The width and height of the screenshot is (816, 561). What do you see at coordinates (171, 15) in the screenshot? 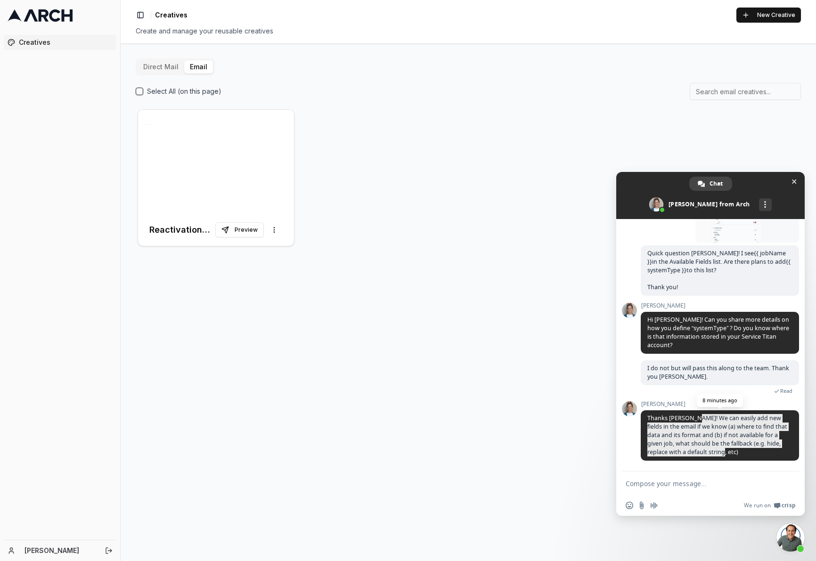
I see `nav: breadcrumb` at bounding box center [171, 15].